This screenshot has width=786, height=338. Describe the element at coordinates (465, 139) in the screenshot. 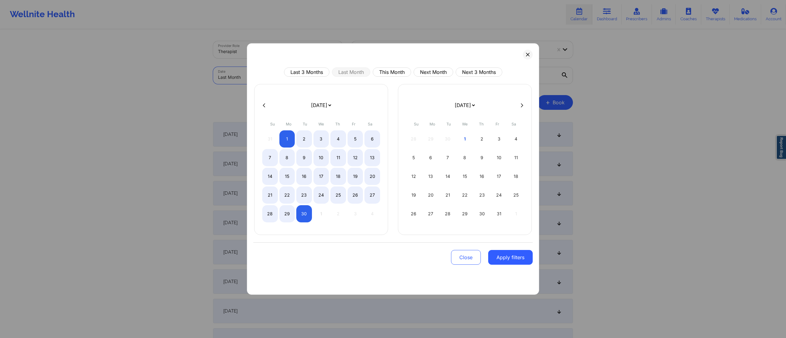

I see `div: Wed Oct 01 2025` at that location.